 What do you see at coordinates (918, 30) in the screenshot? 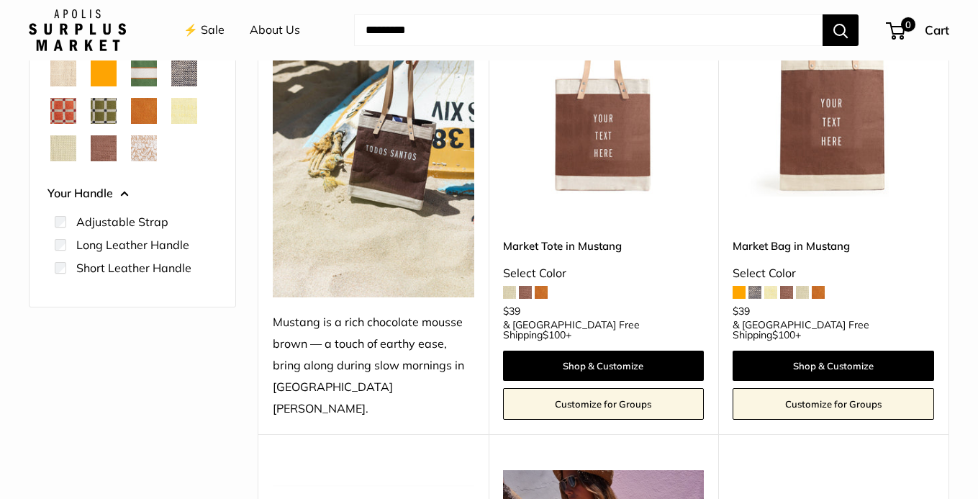
I see `a: 0 Cart` at bounding box center [918, 30].